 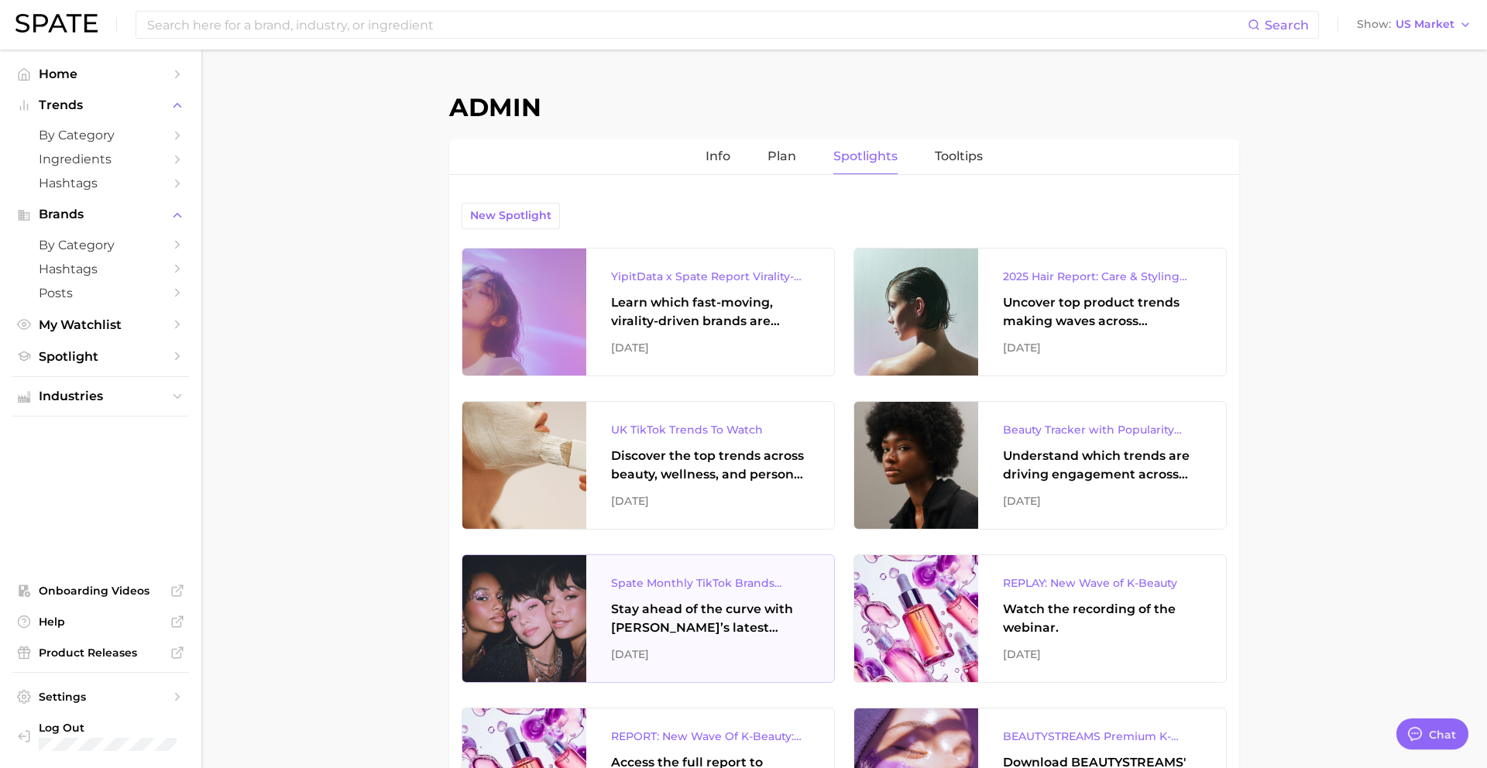 What do you see at coordinates (1102, 583) in the screenshot?
I see `div: REPLAY: New Wave of K-Beauty` at bounding box center [1102, 583].